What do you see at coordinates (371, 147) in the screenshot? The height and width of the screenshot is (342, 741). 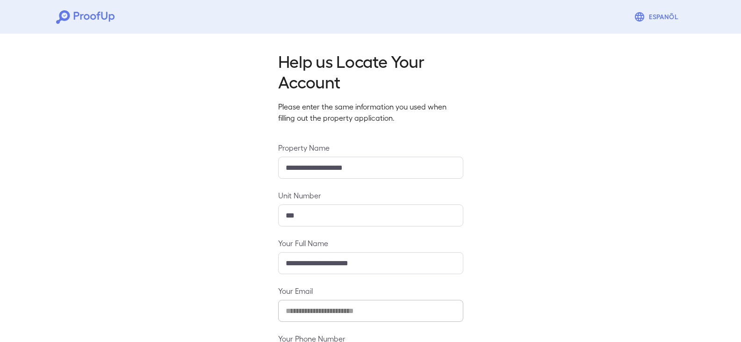 I see `label: Property Name` at bounding box center [371, 147].